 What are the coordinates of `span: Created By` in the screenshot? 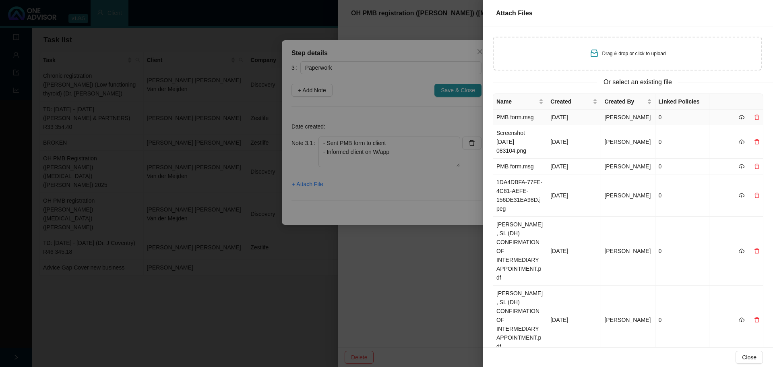 It's located at (625, 101).